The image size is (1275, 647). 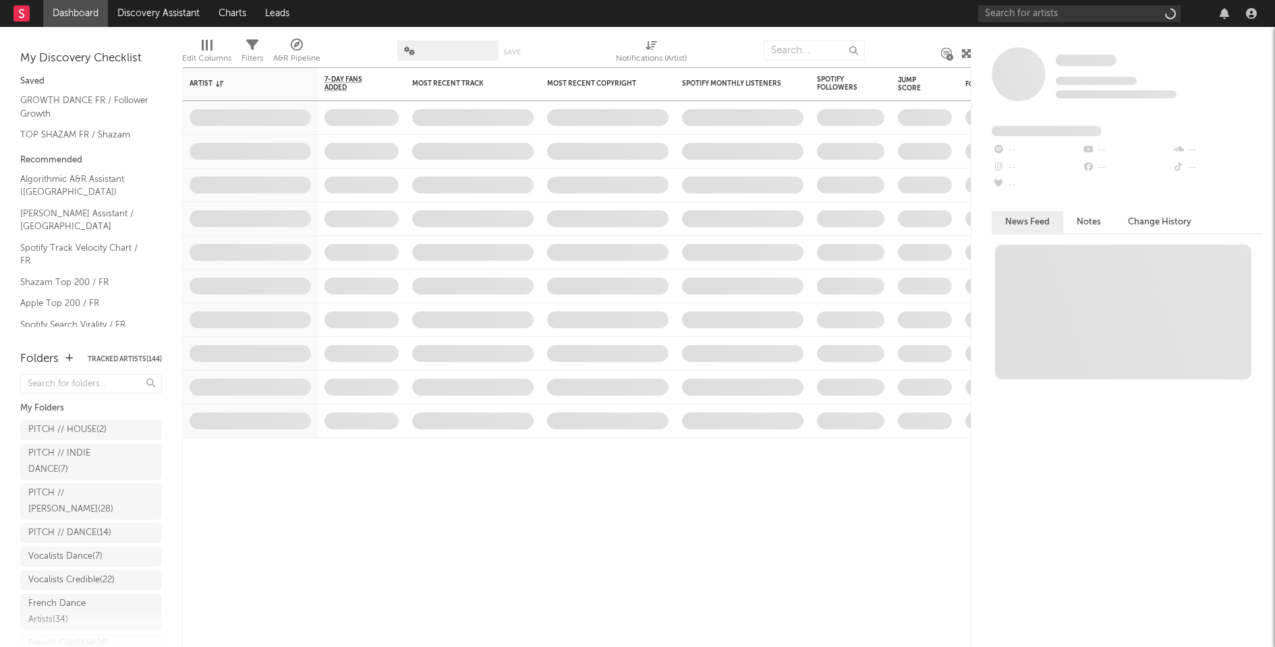 What do you see at coordinates (91, 462) in the screenshot?
I see `a: PITCH // INDIE DANCE(7)` at bounding box center [91, 462].